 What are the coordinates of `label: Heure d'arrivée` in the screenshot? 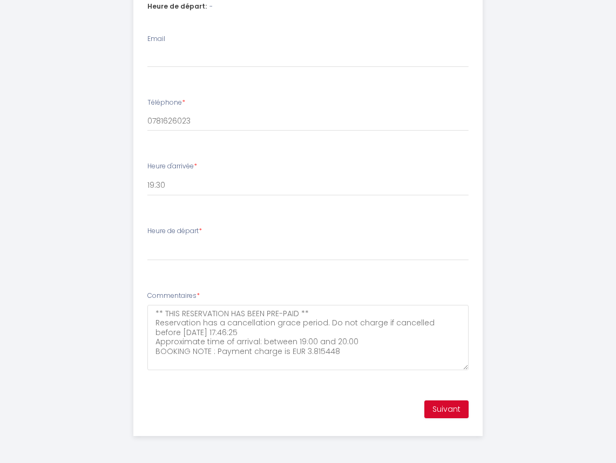 It's located at (172, 166).